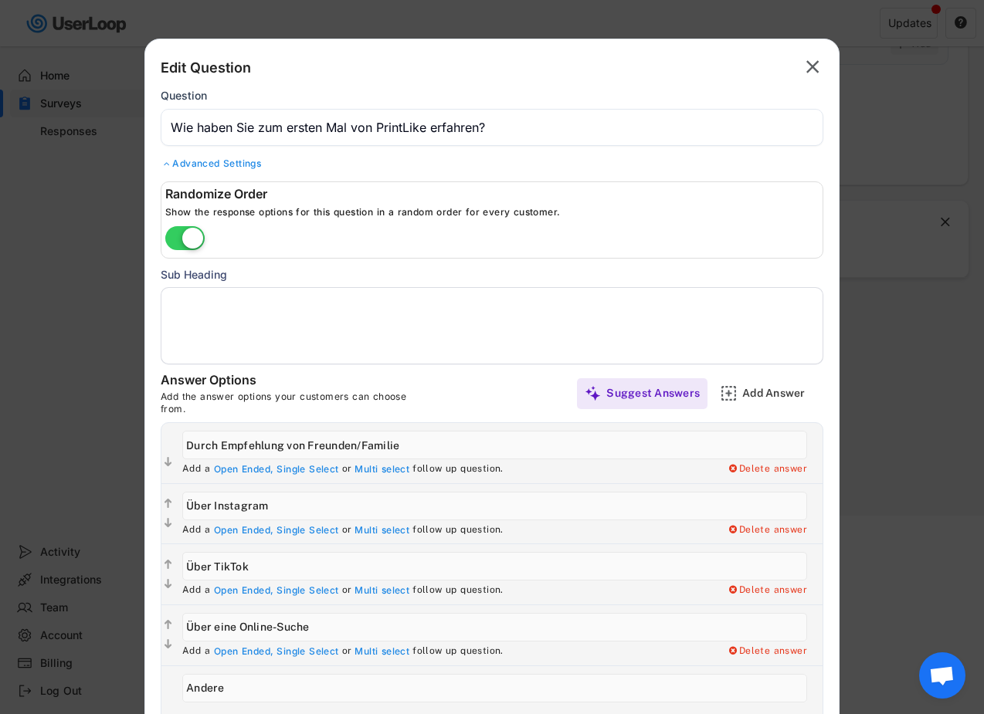 The image size is (984, 714). Describe the element at coordinates (184, 96) in the screenshot. I see `div: Question` at that location.